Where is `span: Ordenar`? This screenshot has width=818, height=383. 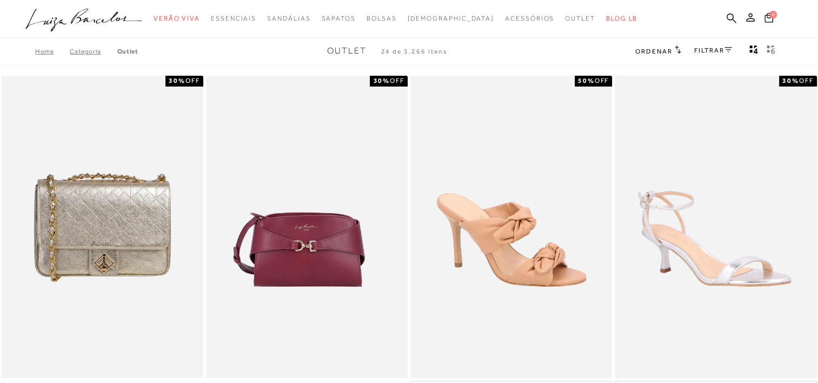 span: Ordenar is located at coordinates (654, 51).